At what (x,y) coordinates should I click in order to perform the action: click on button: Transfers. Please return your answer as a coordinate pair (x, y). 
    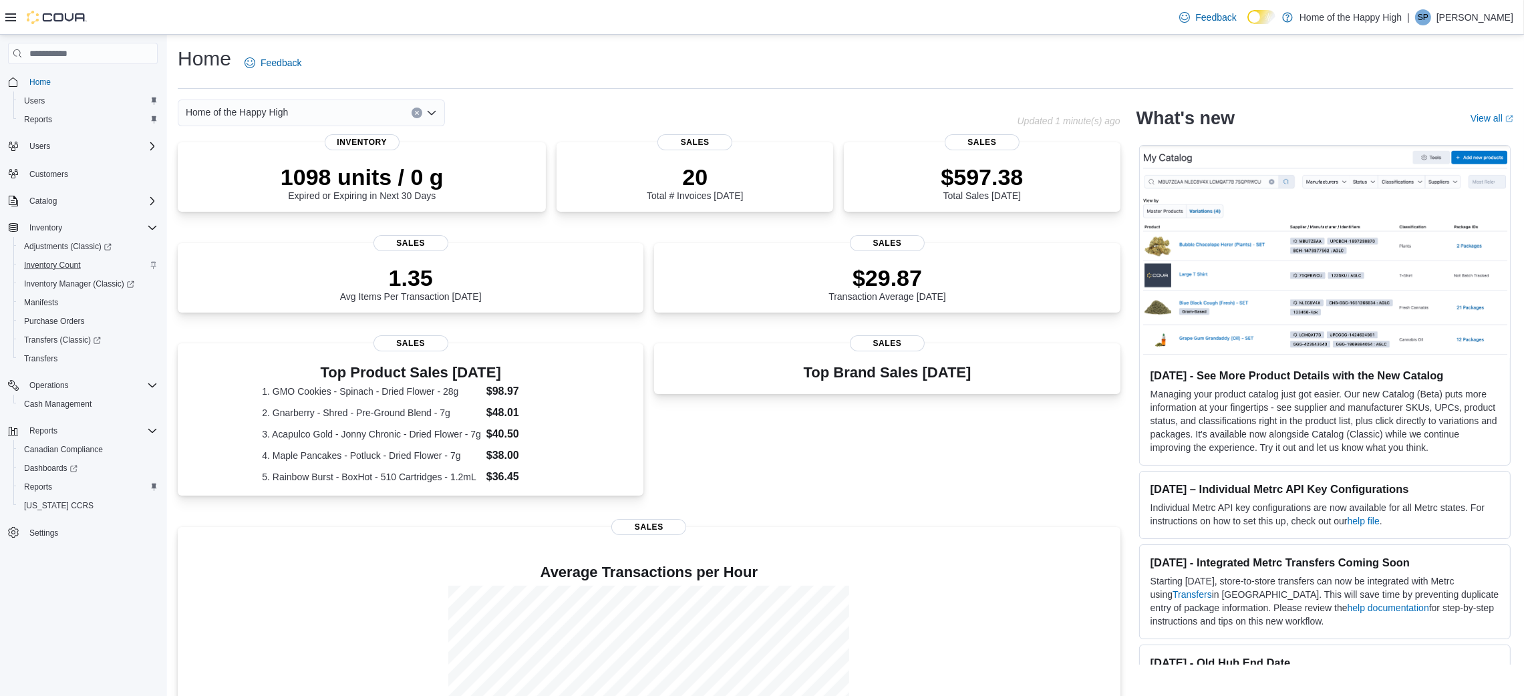
    Looking at the image, I should click on (88, 359).